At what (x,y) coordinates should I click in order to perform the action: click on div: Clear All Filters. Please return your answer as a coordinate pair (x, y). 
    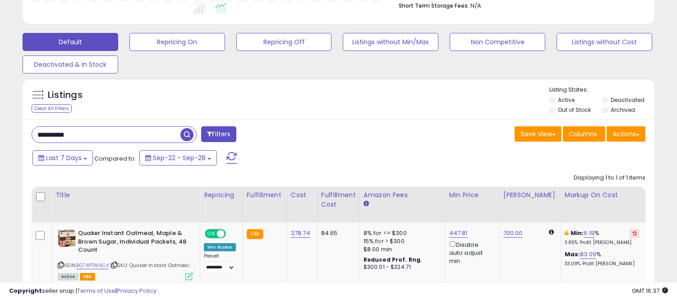
    Looking at the image, I should click on (51, 108).